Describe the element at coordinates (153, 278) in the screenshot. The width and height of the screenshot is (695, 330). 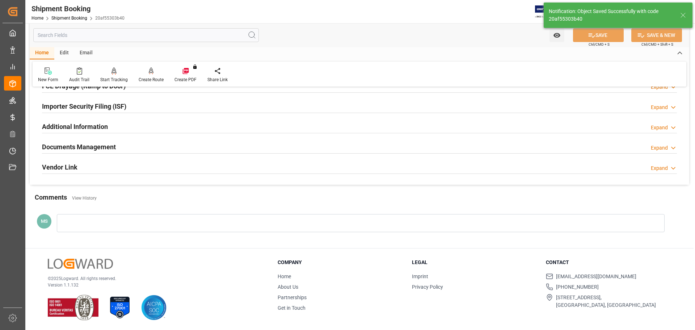
I see `p: © 2025 Logward. All rights reserved.` at that location.